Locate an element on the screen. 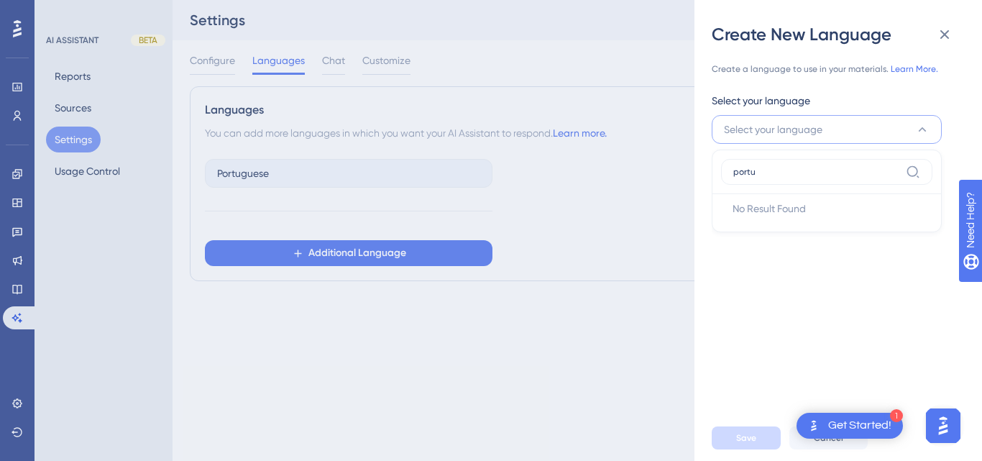 The height and width of the screenshot is (461, 982). button: Cancel is located at coordinates (828, 438).